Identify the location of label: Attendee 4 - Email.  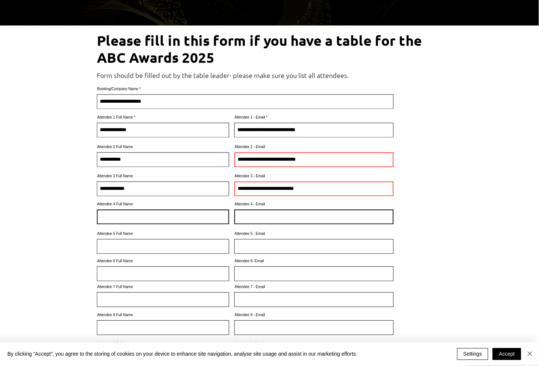
(314, 205).